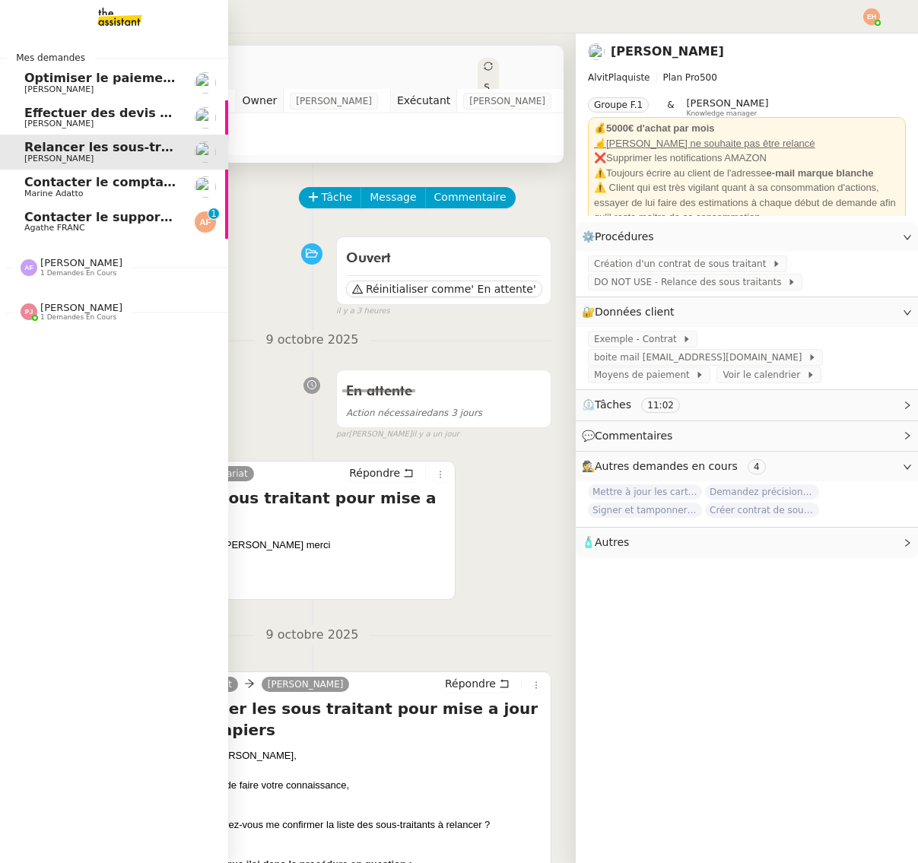 Image resolution: width=918 pixels, height=863 pixels. I want to click on span: Tâches, so click(613, 405).